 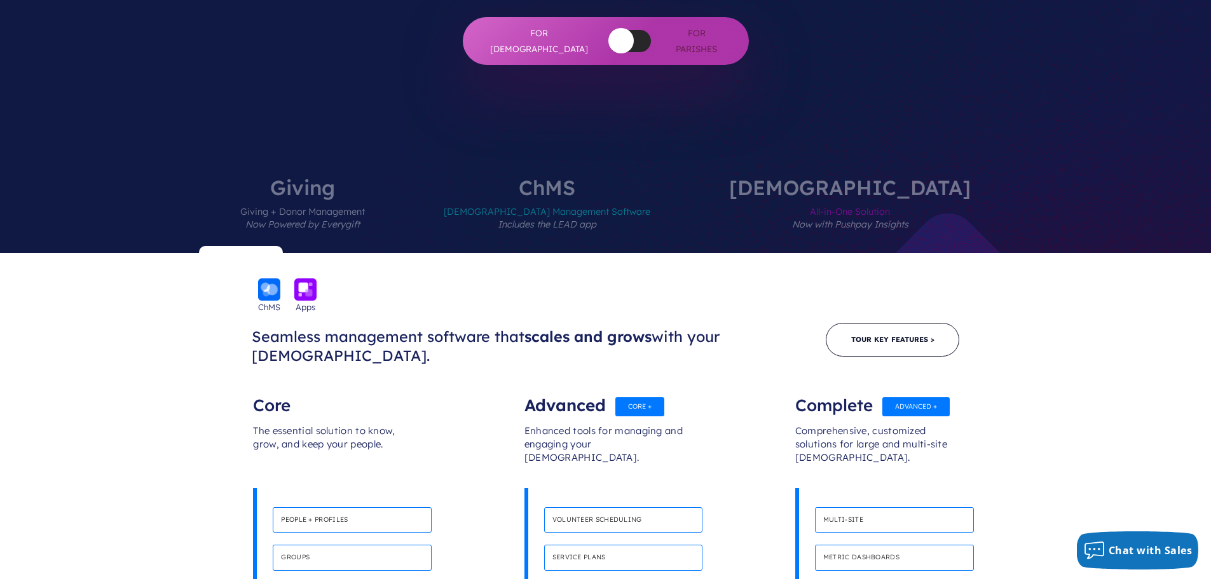 I want to click on span: Giving + Donor Management, so click(x=303, y=225).